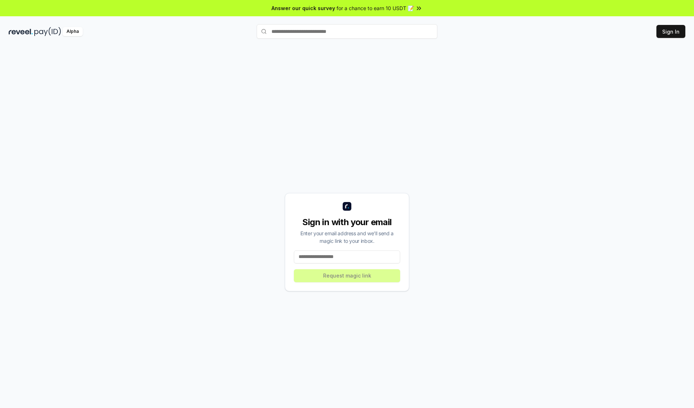  Describe the element at coordinates (347, 222) in the screenshot. I see `div: Sign in with your email` at that location.